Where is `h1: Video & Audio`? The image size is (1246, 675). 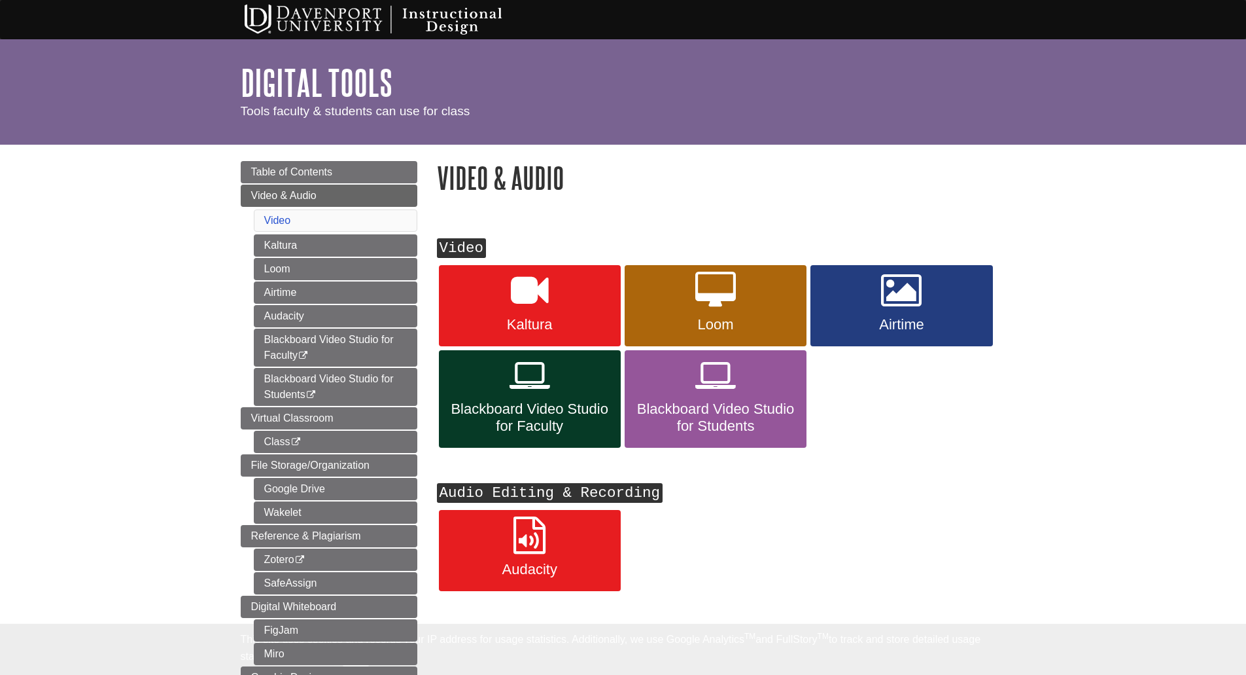 h1: Video & Audio is located at coordinates (722, 177).